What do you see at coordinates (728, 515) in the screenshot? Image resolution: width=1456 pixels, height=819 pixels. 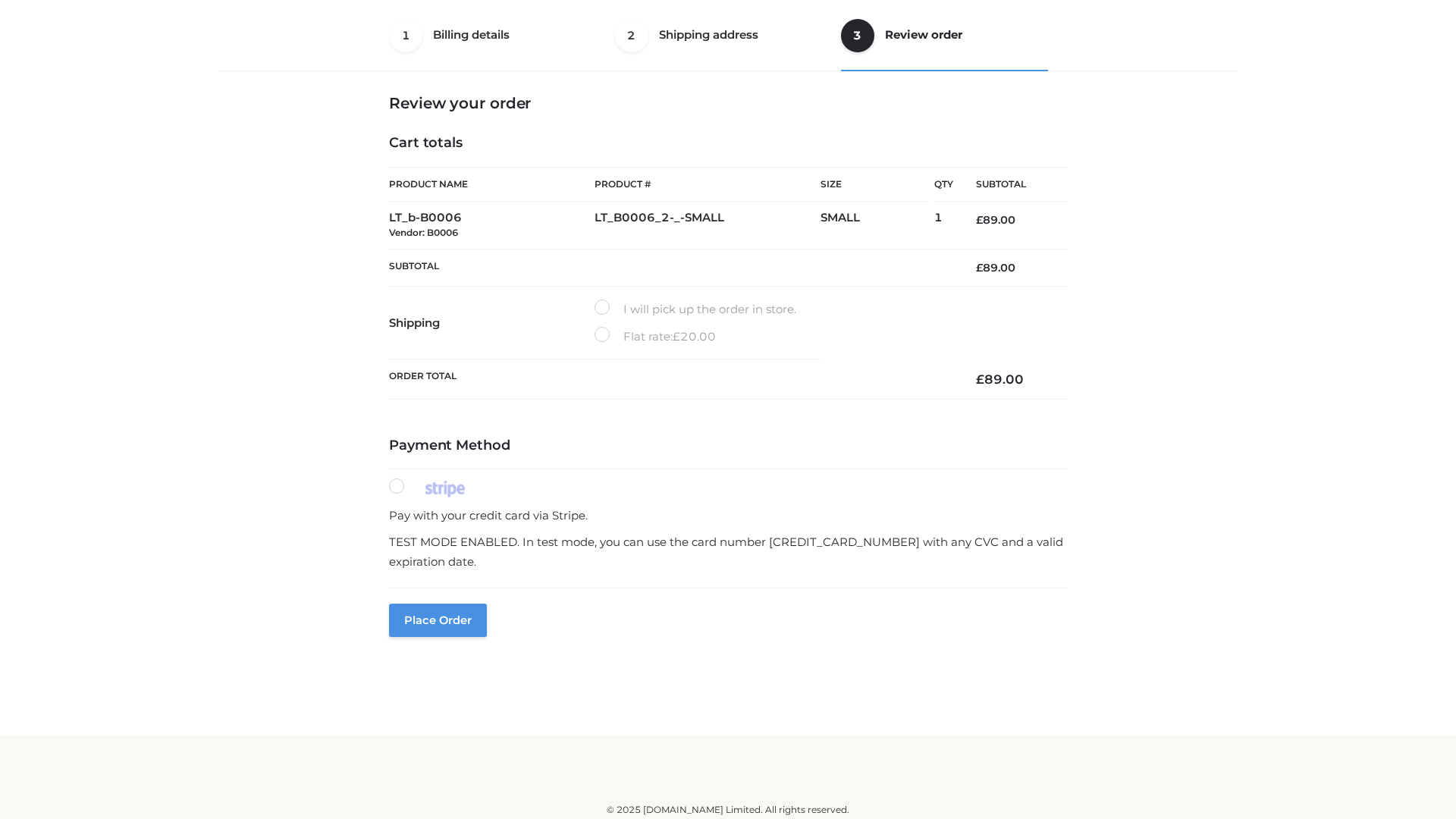 I see `p: Pay with your credit card via Stripe.` at bounding box center [728, 515].